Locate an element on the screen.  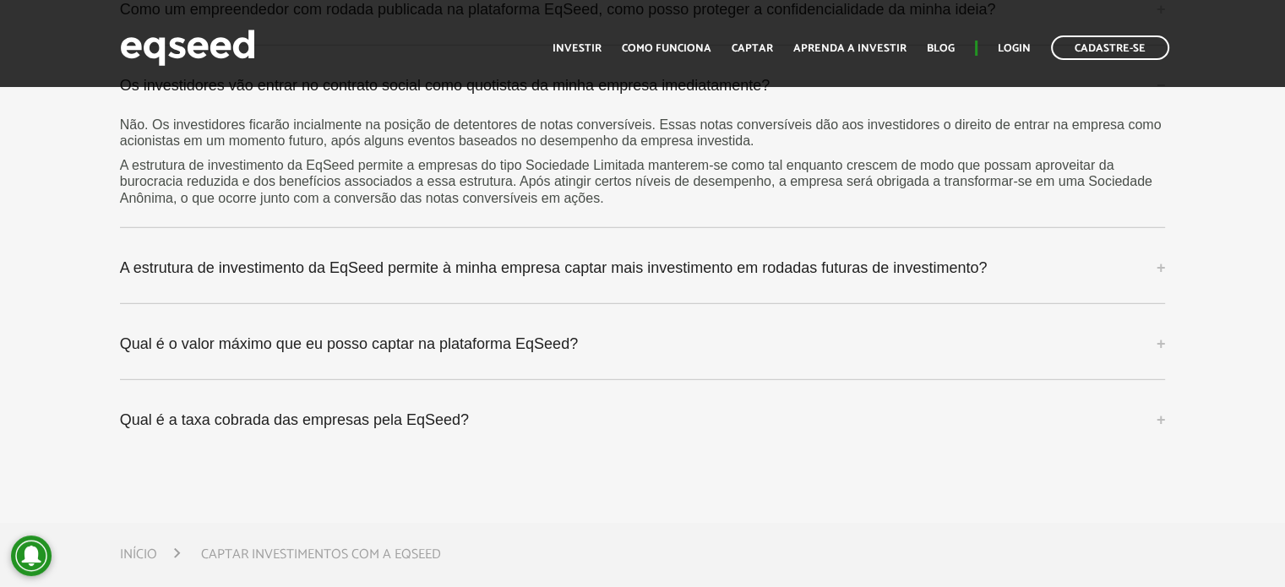
a: A estrutura de investimento da EqSeed permite à minha empresa captar mais investimento em rodadas... is located at coordinates (643, 268).